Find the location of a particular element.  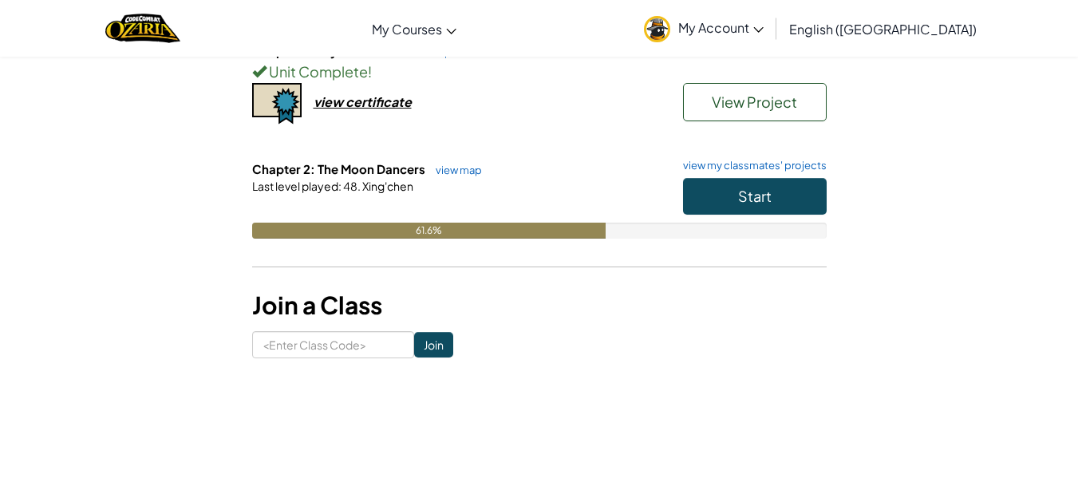

a: view my classmates' projects is located at coordinates (751, 165).